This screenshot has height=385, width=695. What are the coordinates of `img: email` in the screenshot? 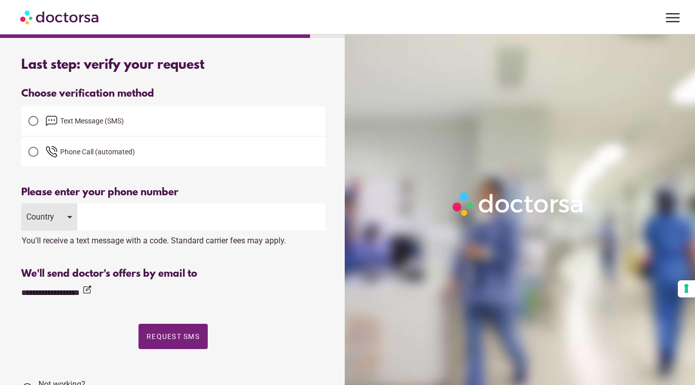 It's located at (52, 121).